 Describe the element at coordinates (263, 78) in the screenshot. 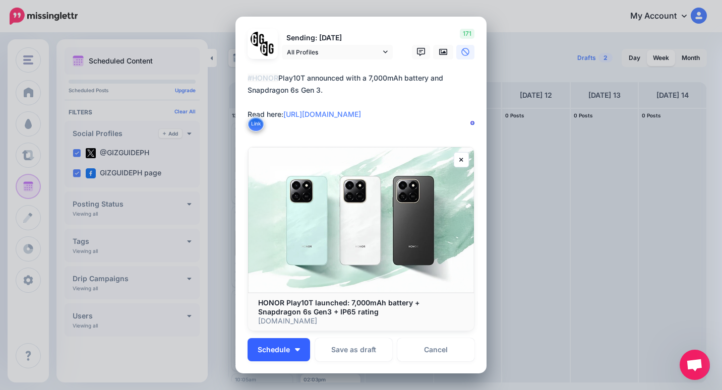

I see `mark: #HONOR` at that location.